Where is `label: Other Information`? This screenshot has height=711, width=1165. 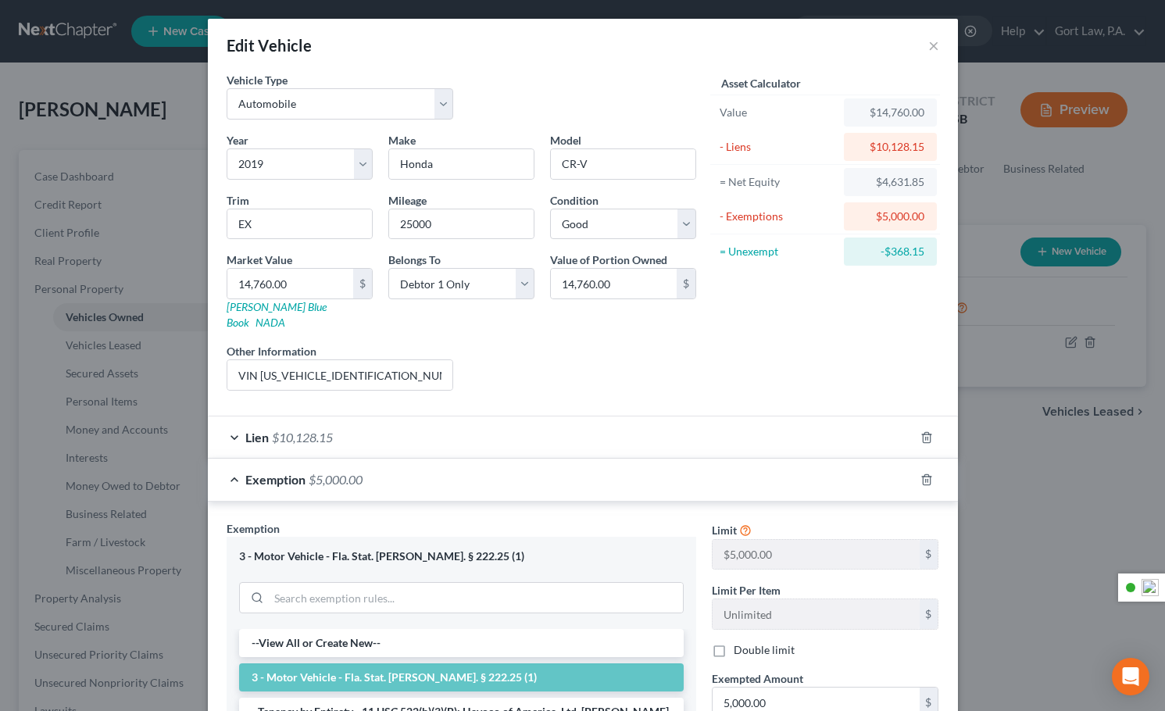
label: Other Information is located at coordinates (271, 351).